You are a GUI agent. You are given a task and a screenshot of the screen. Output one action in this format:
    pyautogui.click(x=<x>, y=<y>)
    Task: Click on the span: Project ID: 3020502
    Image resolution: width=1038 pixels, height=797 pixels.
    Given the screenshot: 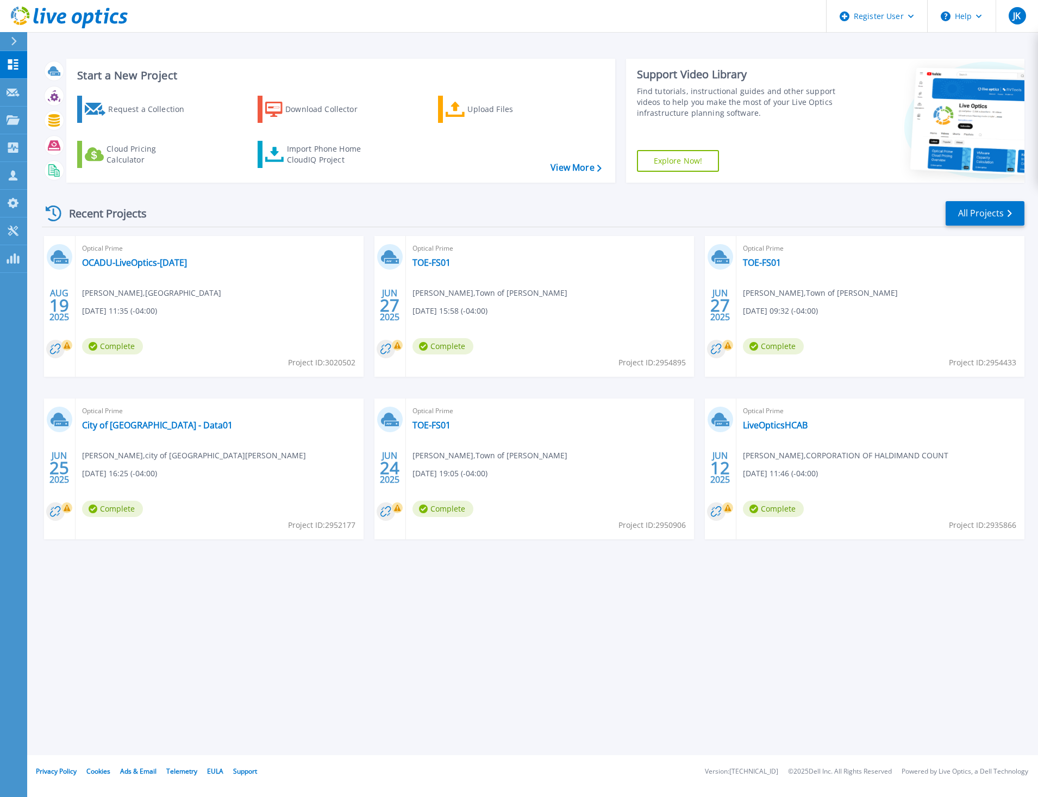 What is the action you would take?
    pyautogui.click(x=322, y=362)
    